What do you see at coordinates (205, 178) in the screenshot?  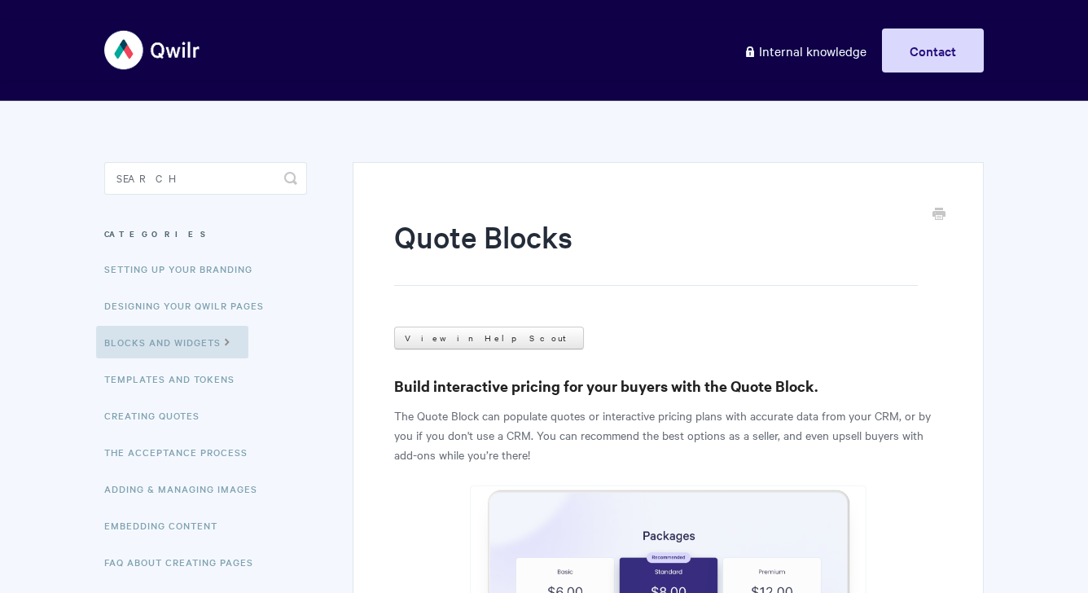 I see `input: Search` at bounding box center [205, 178].